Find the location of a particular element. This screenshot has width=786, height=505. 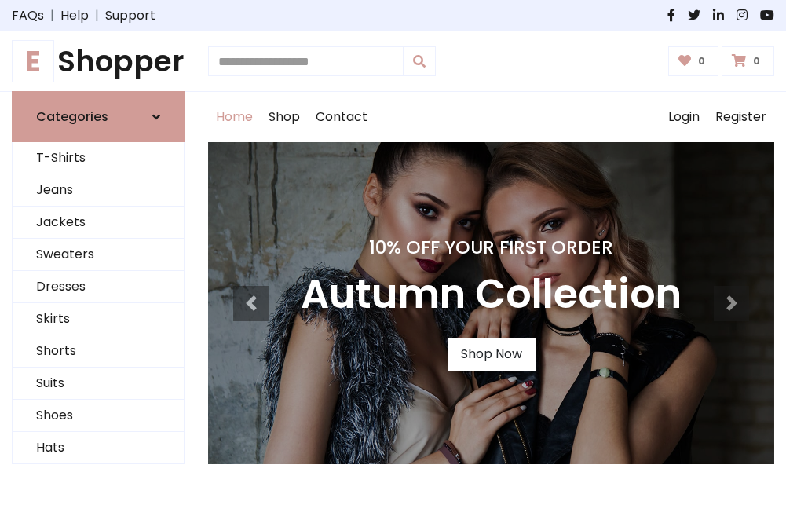

a: Jeans is located at coordinates (98, 190).